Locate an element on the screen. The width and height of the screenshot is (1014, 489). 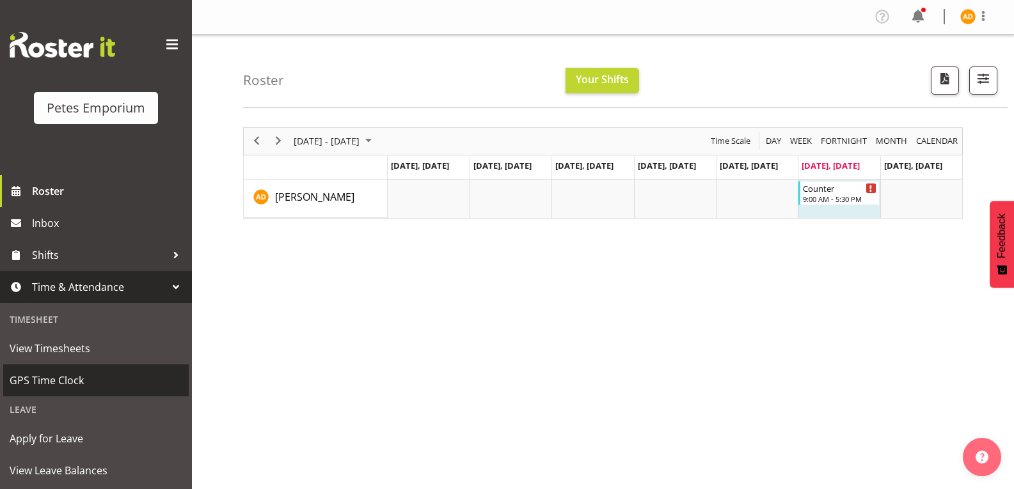
table: Timeline Week of September 20, 2025 is located at coordinates (675, 199).